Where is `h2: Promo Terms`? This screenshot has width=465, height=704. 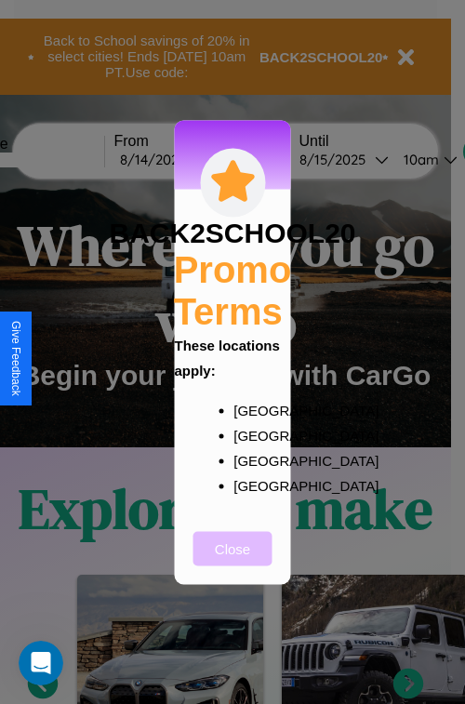
h2: Promo Terms is located at coordinates (232, 290).